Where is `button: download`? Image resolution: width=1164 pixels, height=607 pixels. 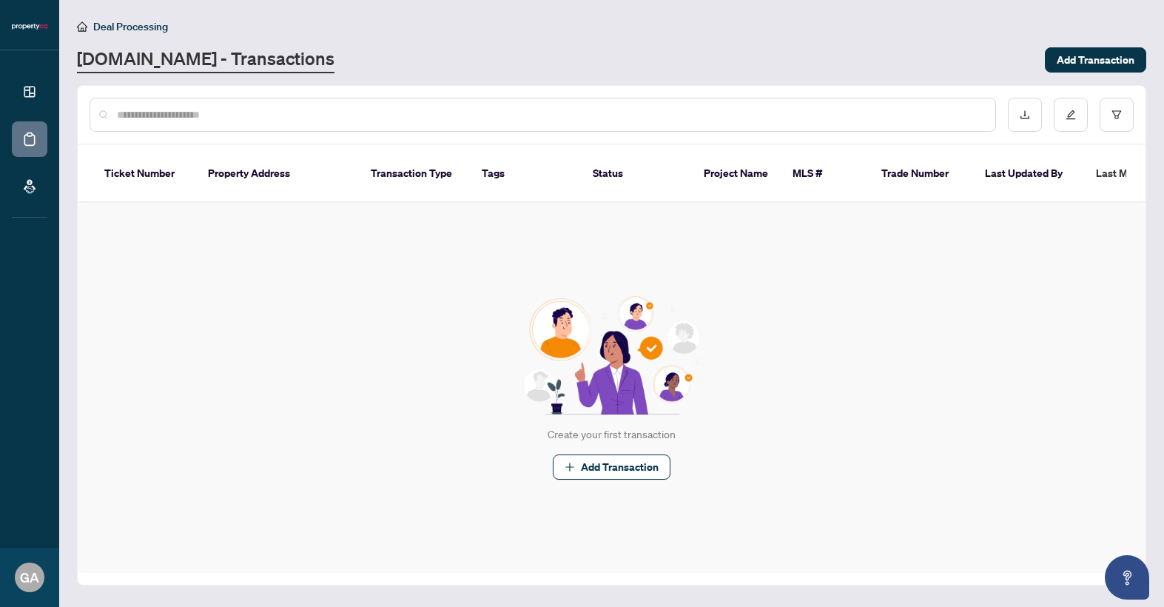 button: download is located at coordinates (1025, 115).